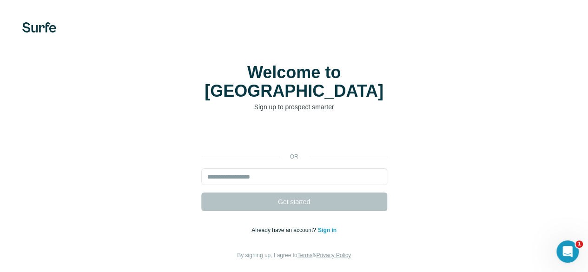  What do you see at coordinates (294, 255) in the screenshot?
I see `span: By signing up, I agree to &` at bounding box center [294, 255].